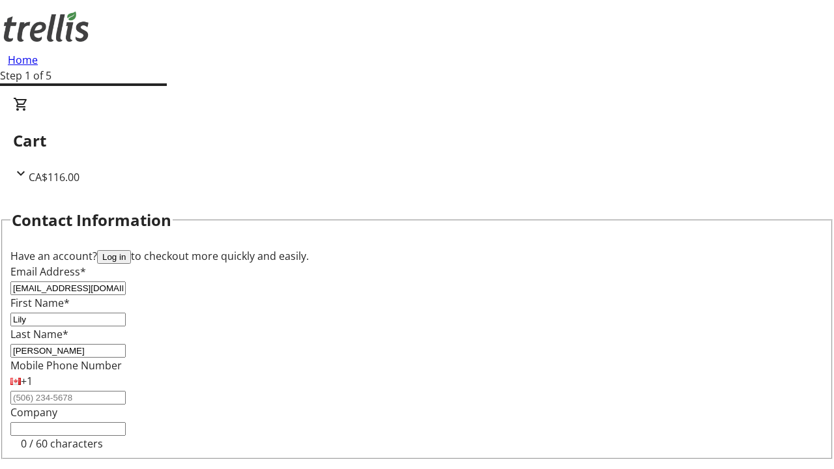 This screenshot has width=834, height=469. I want to click on label: Company, so click(34, 413).